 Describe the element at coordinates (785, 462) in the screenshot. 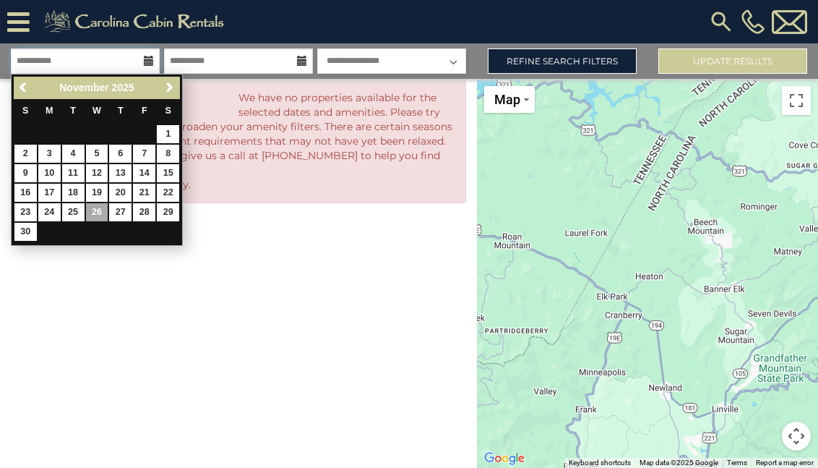

I see `a: Report a map error` at that location.